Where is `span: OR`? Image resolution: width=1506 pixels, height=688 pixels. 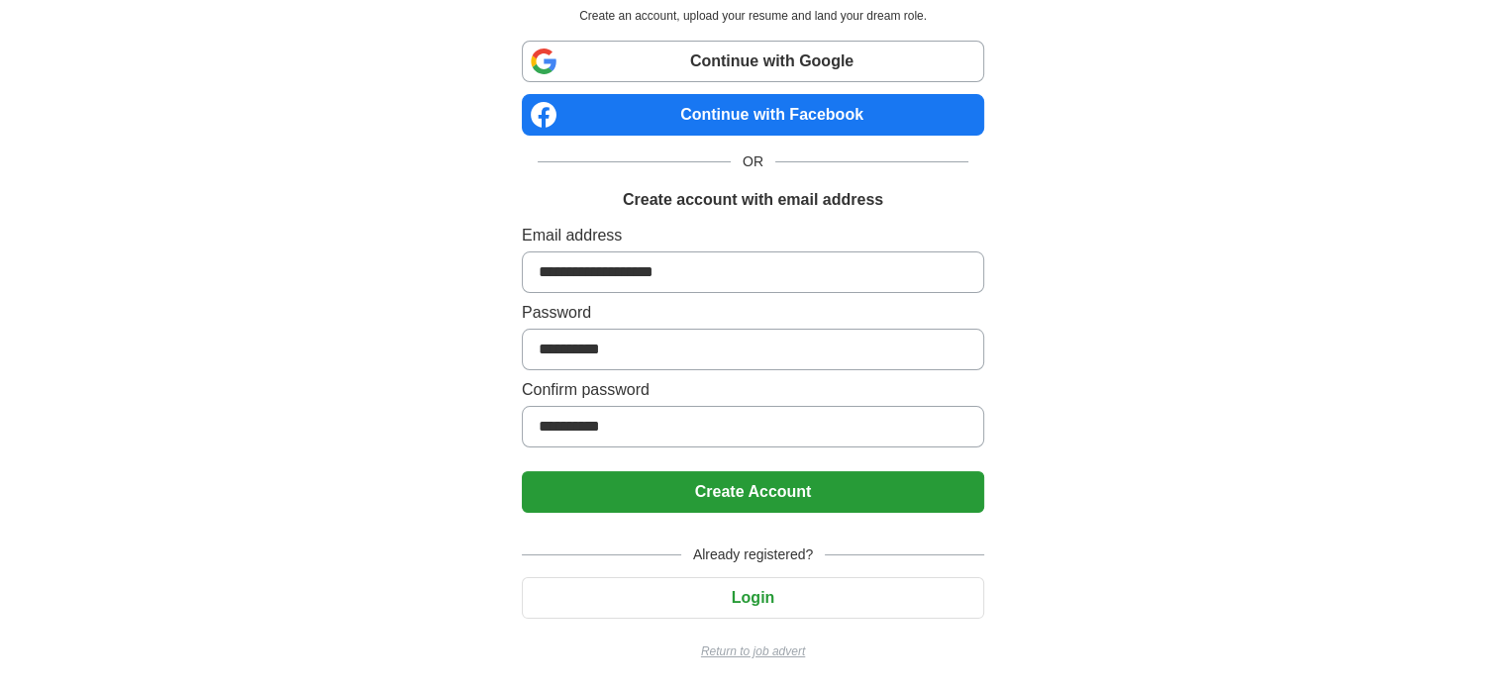 span: OR is located at coordinates (752, 161).